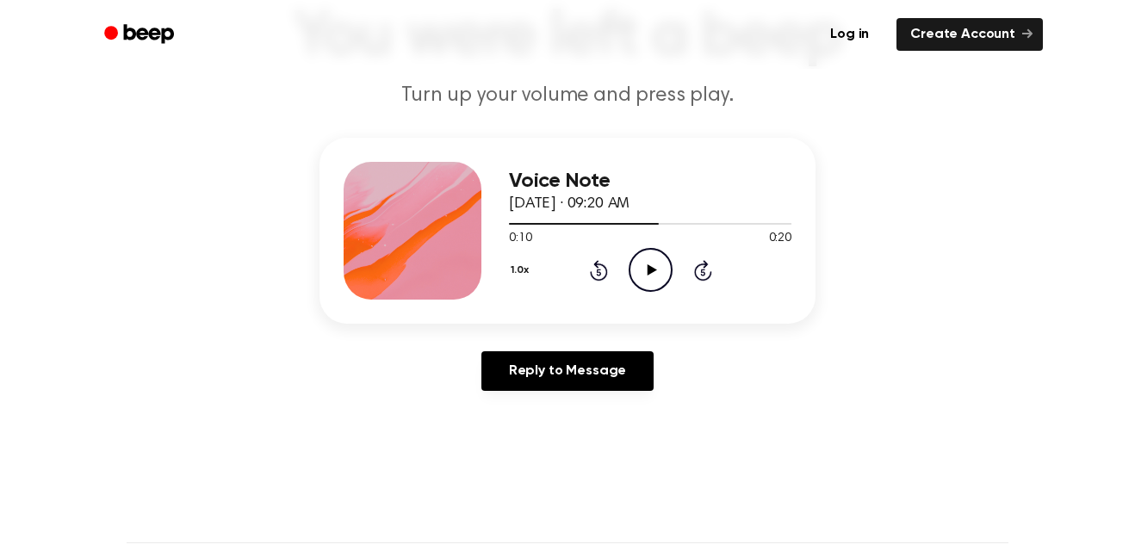  Describe the element at coordinates (568, 371) in the screenshot. I see `a: Reply to Message` at that location.